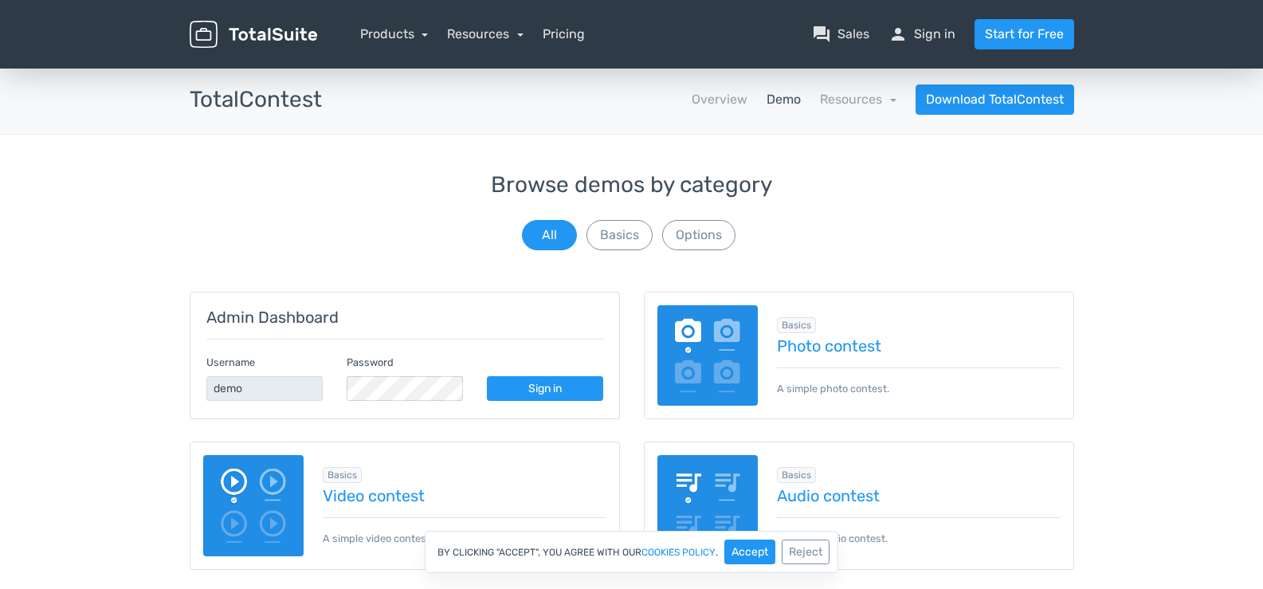  I want to click on button: All, so click(549, 235).